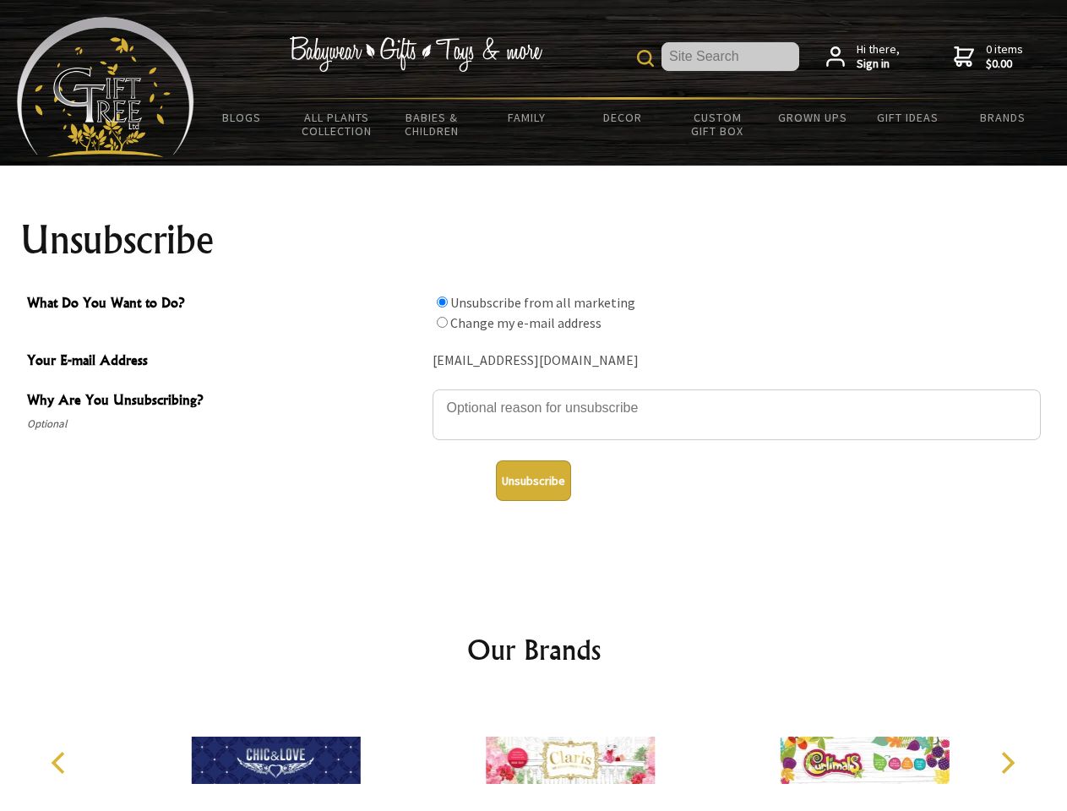 The height and width of the screenshot is (811, 1067). Describe the element at coordinates (1005, 57) in the screenshot. I see `span: 0 items` at that location.